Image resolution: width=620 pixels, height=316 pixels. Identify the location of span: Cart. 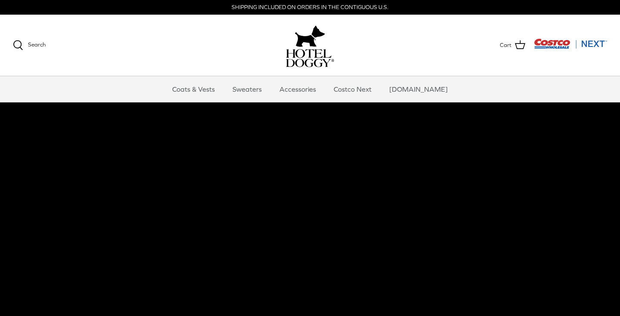
(505, 45).